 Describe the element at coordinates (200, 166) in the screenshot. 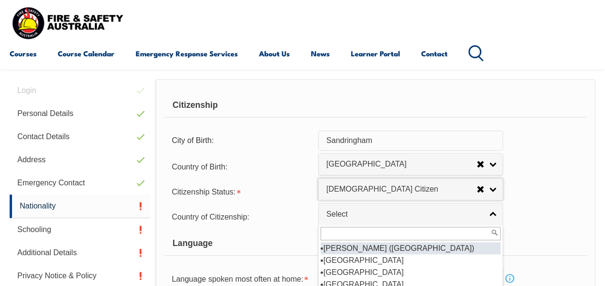

I see `span: Country of Birth:` at that location.